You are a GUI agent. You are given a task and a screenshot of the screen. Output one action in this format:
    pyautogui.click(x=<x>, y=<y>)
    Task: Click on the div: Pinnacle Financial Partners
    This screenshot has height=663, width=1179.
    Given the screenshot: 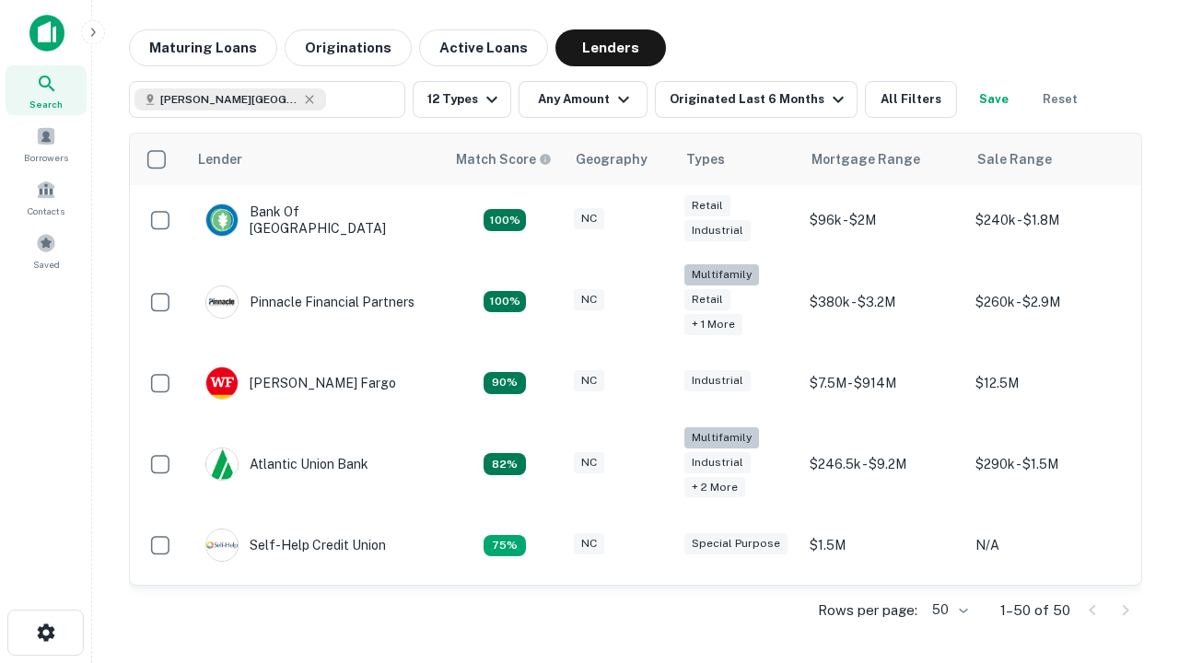 What is the action you would take?
    pyautogui.click(x=310, y=302)
    